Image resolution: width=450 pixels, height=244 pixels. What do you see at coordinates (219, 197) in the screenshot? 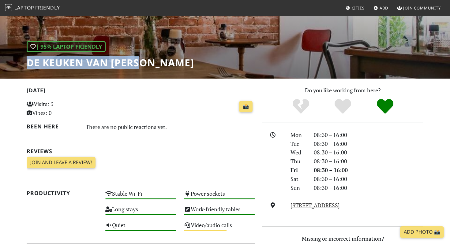
I see `div: Power sockets` at bounding box center [219, 197].